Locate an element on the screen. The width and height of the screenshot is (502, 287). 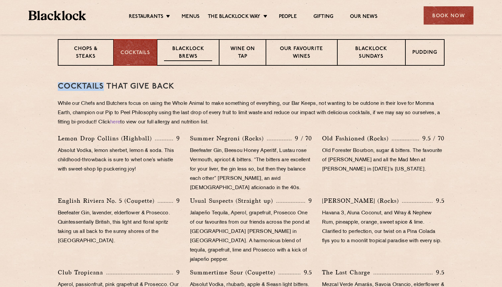
p: Cocktails is located at coordinates (135, 53).